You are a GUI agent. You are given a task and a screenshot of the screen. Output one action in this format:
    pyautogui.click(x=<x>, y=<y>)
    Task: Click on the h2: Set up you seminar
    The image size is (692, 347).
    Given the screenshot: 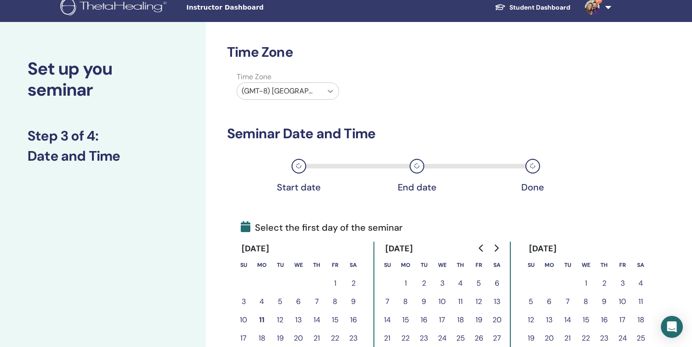 What is the action you would take?
    pyautogui.click(x=103, y=79)
    